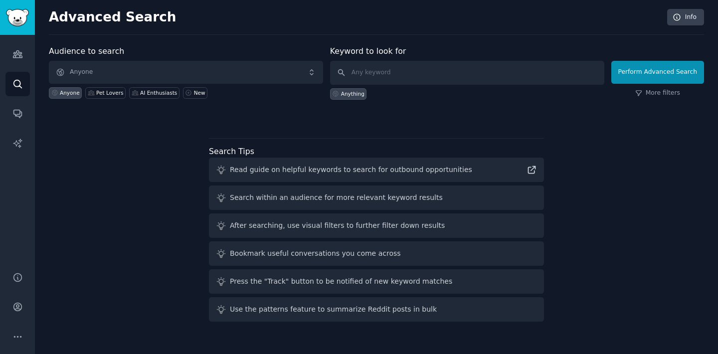 This screenshot has width=718, height=354. What do you see at coordinates (195, 93) in the screenshot?
I see `a: New` at bounding box center [195, 93].